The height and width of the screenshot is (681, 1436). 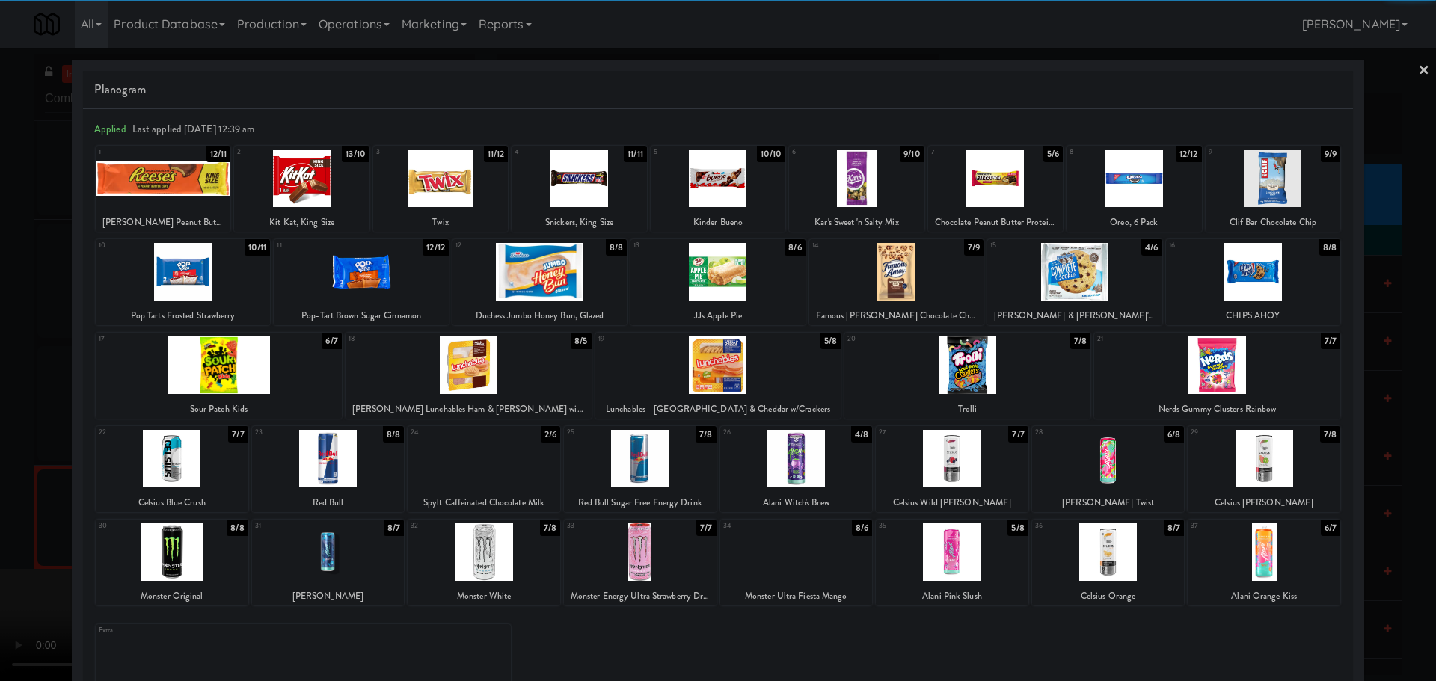 What do you see at coordinates (579, 222) in the screenshot?
I see `div: Snickers, King Size` at bounding box center [579, 222].